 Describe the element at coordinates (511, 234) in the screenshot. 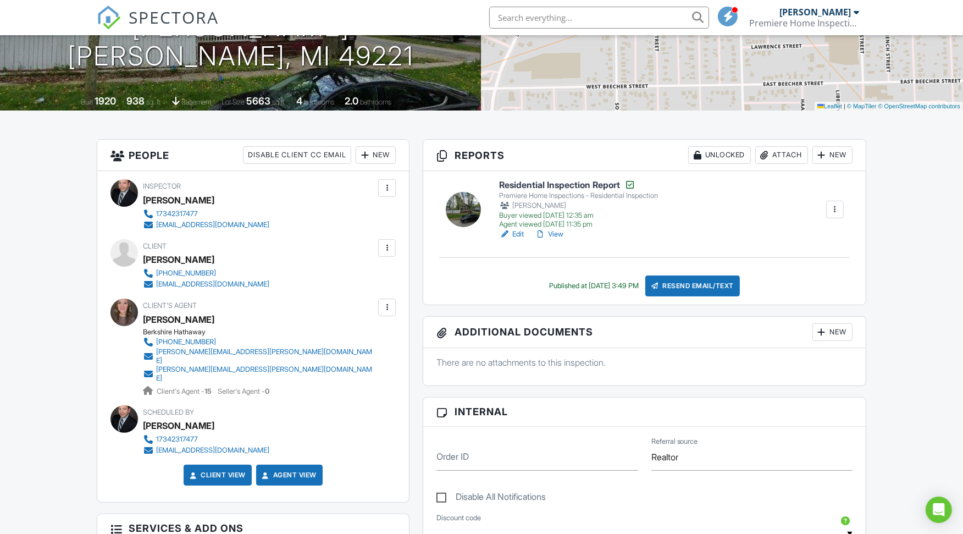

I see `a: Edit` at that location.